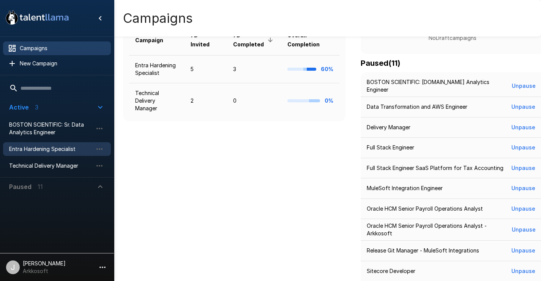 The image size is (541, 281). I want to click on b: 60%, so click(327, 69).